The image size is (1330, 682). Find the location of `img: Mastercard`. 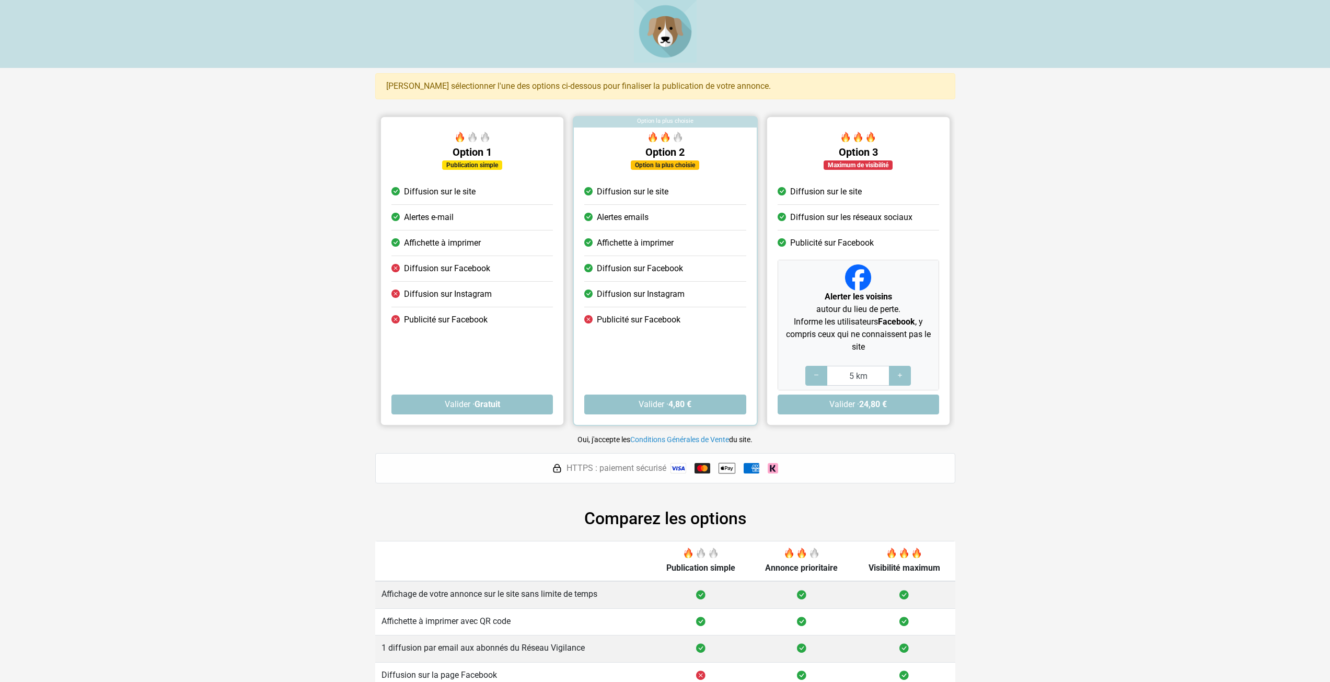

img: Mastercard is located at coordinates (702, 468).